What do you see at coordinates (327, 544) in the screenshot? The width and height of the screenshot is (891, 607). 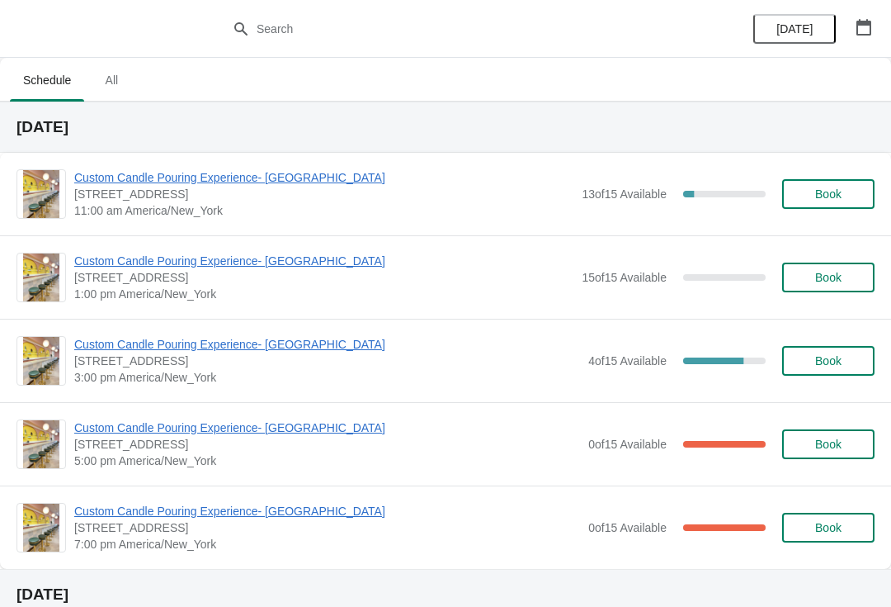 I see `span: 7:00 pm America/New_York` at bounding box center [327, 544].